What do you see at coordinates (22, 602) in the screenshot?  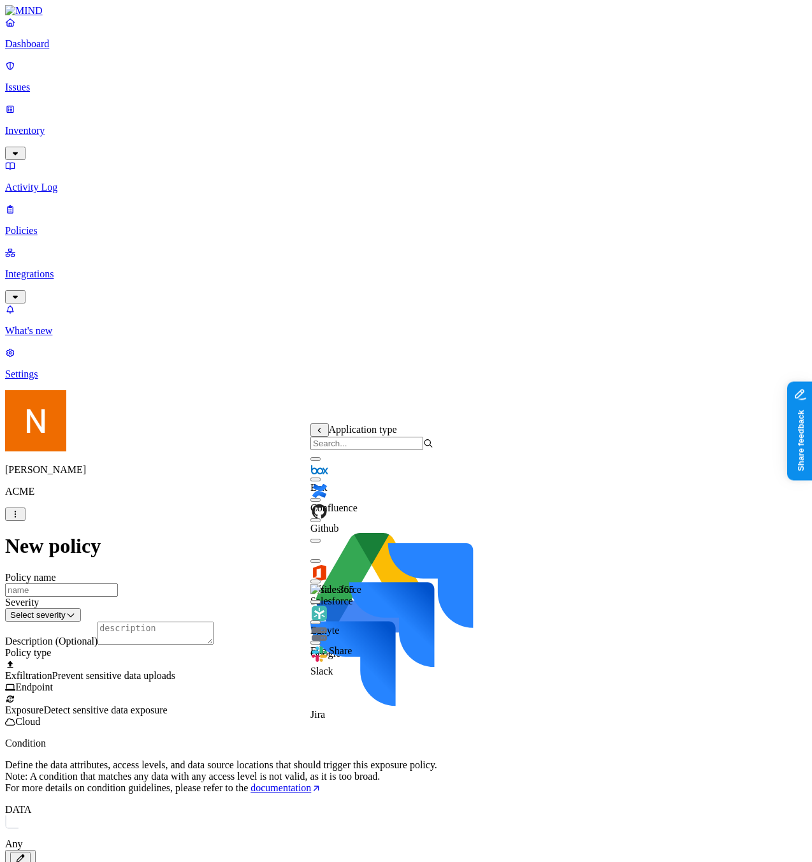 I see `label: Severity` at bounding box center [22, 602].